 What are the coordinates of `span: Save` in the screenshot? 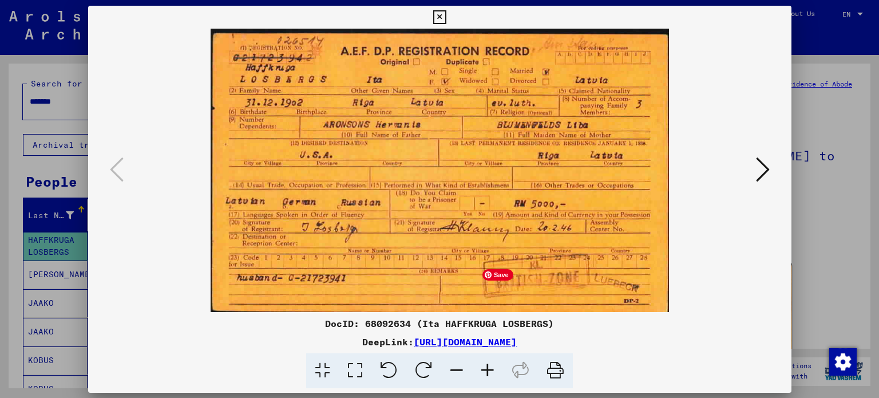 It's located at (498, 275).